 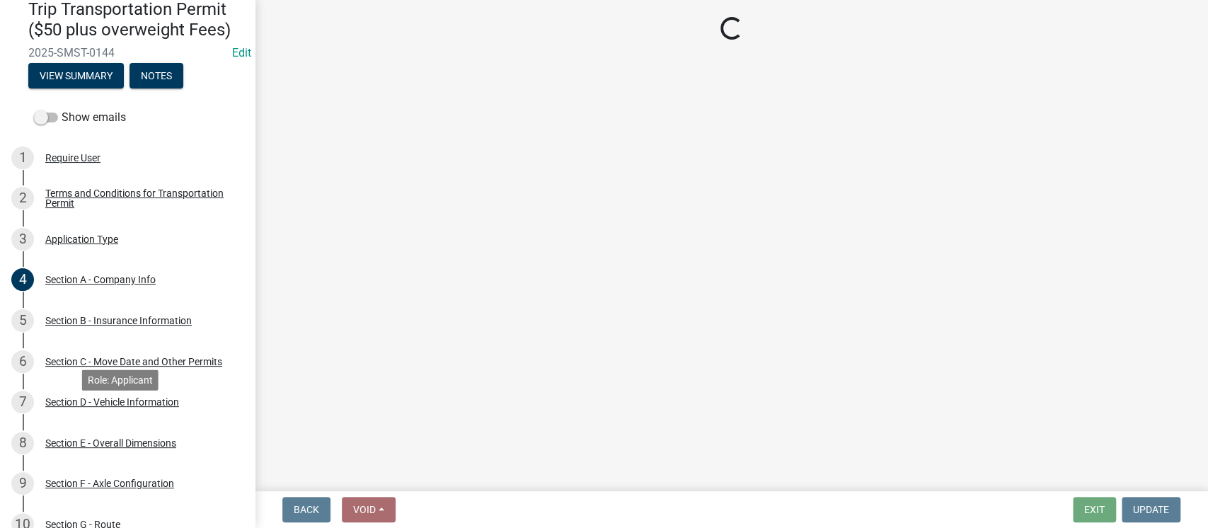 I want to click on div: Terms and Conditions for Transportation Permit, so click(x=139, y=198).